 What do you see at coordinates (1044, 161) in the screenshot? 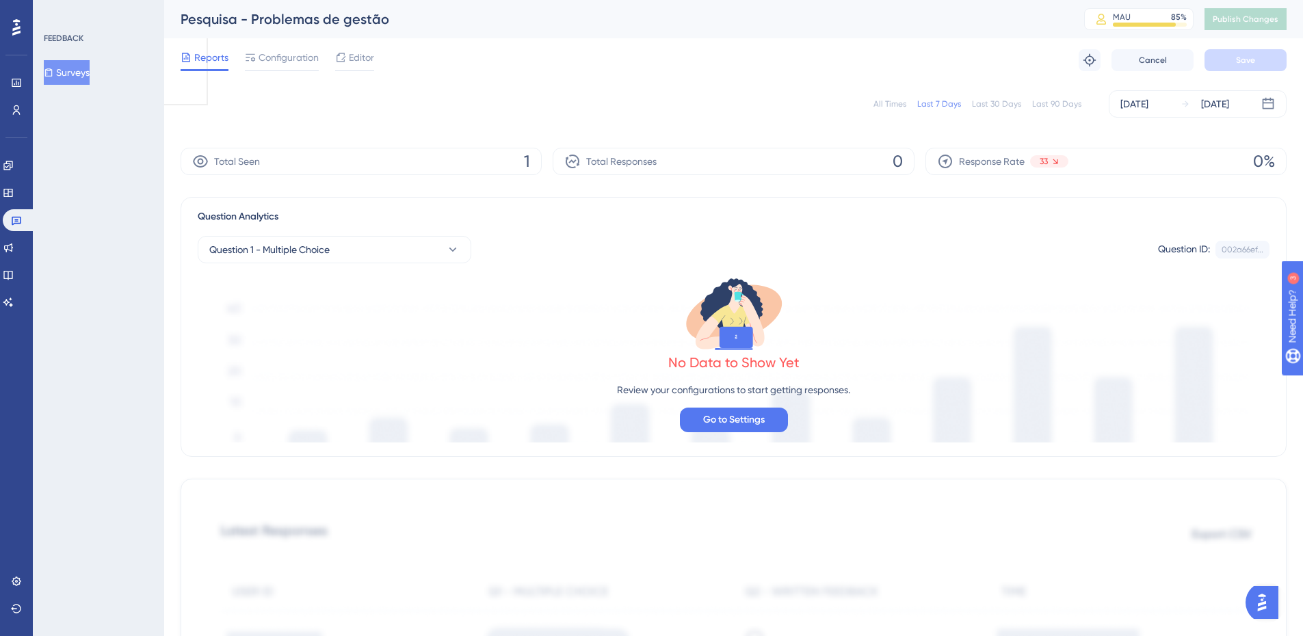
I see `span: 33` at bounding box center [1044, 161].